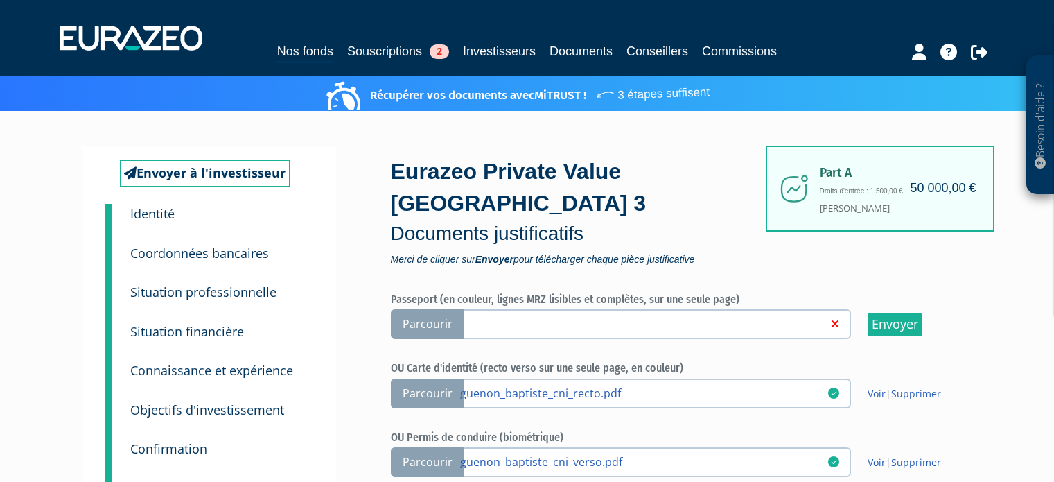  What do you see at coordinates (207, 410) in the screenshot?
I see `small: Objectifs d'investissement` at bounding box center [207, 410].